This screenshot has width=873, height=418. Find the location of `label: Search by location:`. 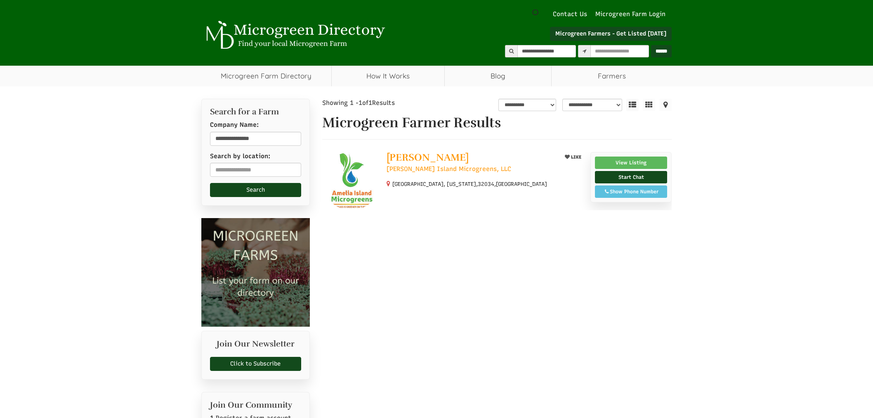

label: Search by location: is located at coordinates (240, 156).